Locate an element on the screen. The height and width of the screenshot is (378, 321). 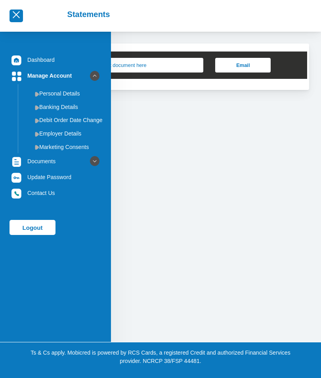
a: Marketing Consents is located at coordinates (62, 147).